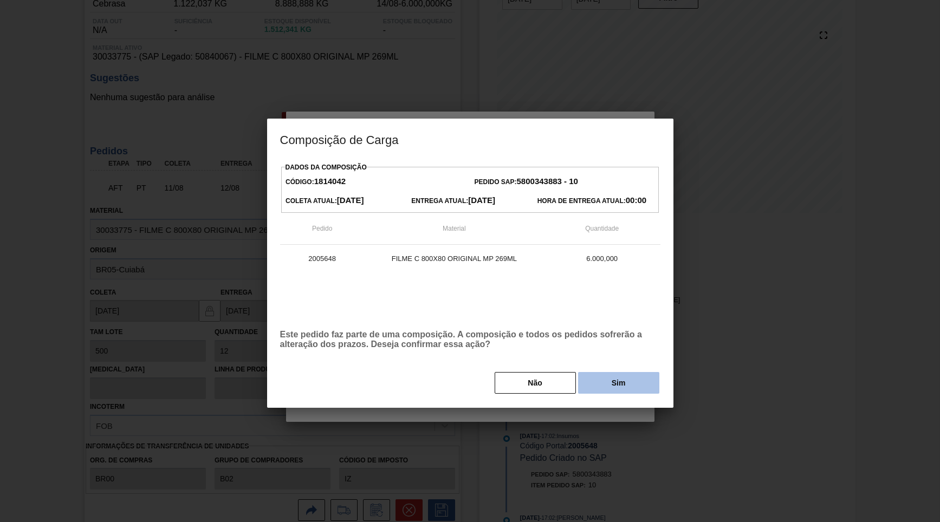 This screenshot has width=940, height=522. I want to click on strong: 00:00, so click(636, 200).